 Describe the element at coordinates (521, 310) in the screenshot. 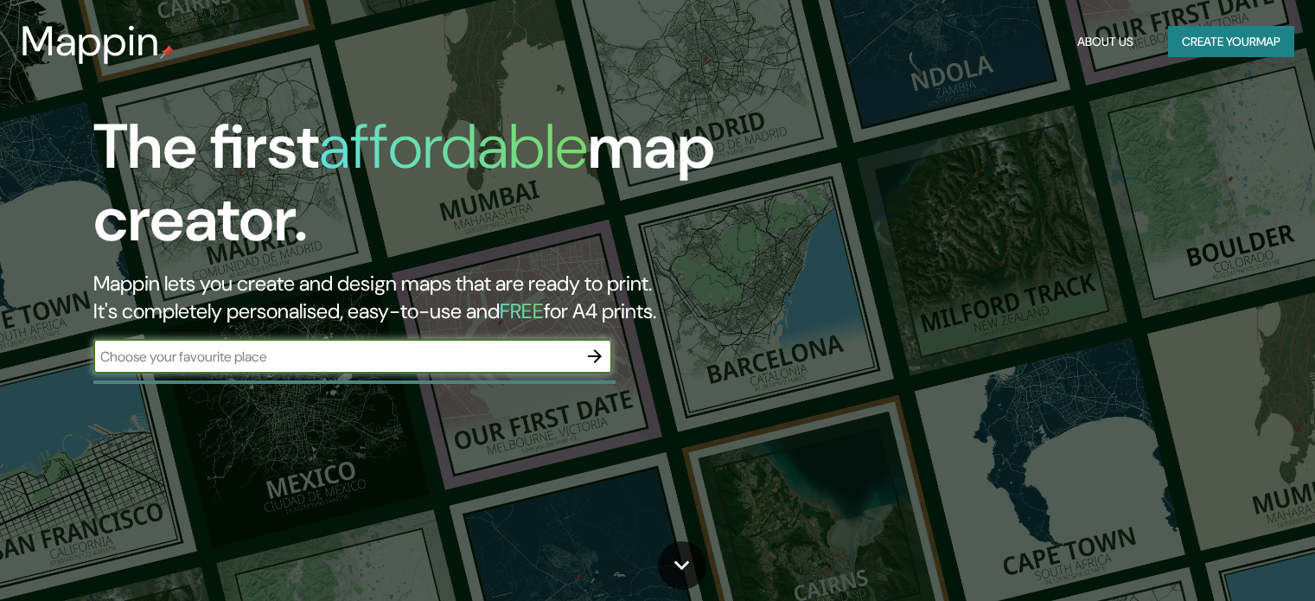

I see `h5: FREE` at that location.